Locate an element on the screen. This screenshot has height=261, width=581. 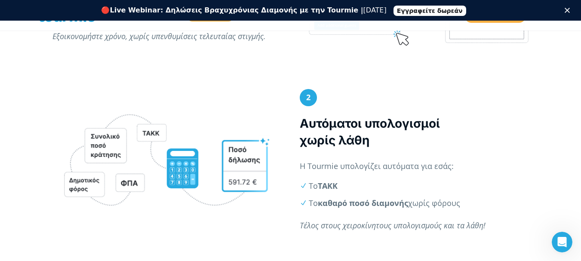
div: Κλείσιμο is located at coordinates (569, 10).